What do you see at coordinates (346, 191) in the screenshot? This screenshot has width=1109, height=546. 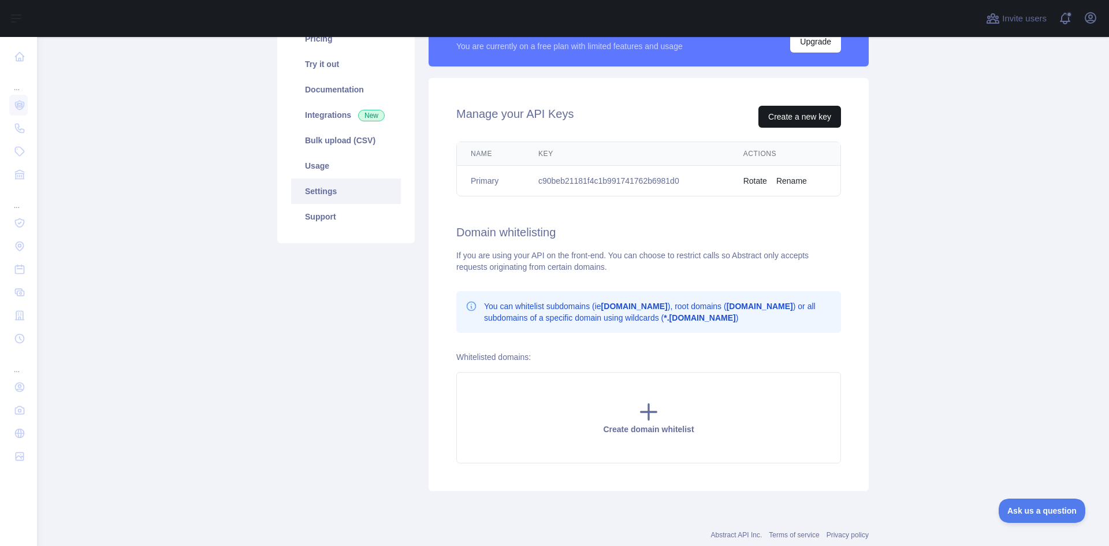 I see `a: Settings` at bounding box center [346, 191].